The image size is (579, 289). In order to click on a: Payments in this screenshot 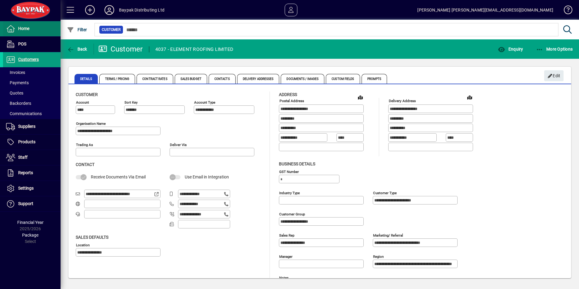, I will do `click(32, 83)`.